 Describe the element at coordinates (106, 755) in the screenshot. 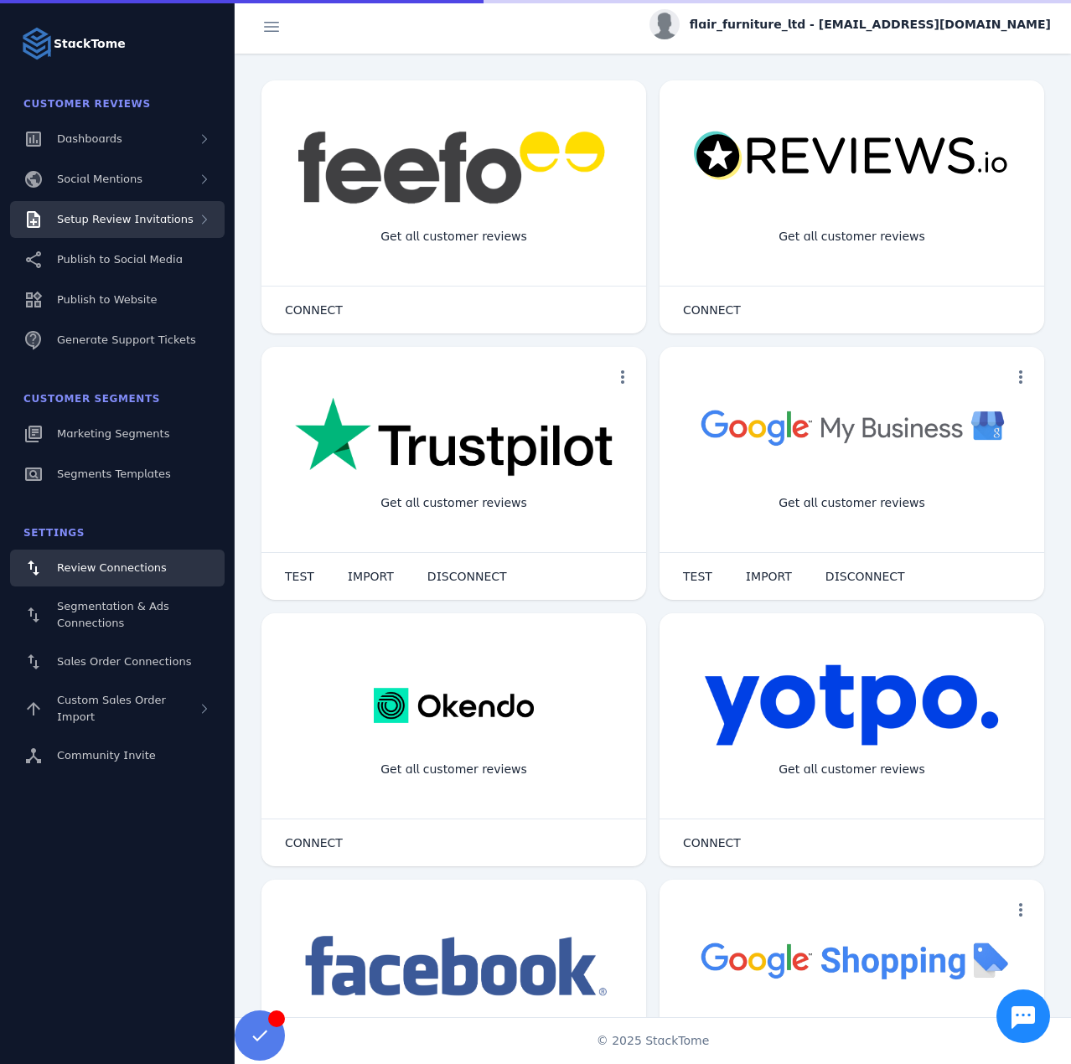

I see `span: Community Invite` at that location.